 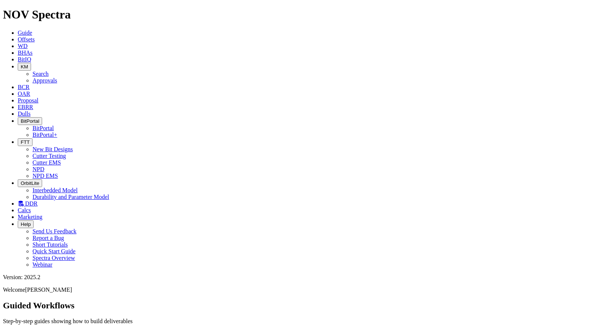 What do you see at coordinates (24, 66) in the screenshot?
I see `button: KM` at bounding box center [24, 66].